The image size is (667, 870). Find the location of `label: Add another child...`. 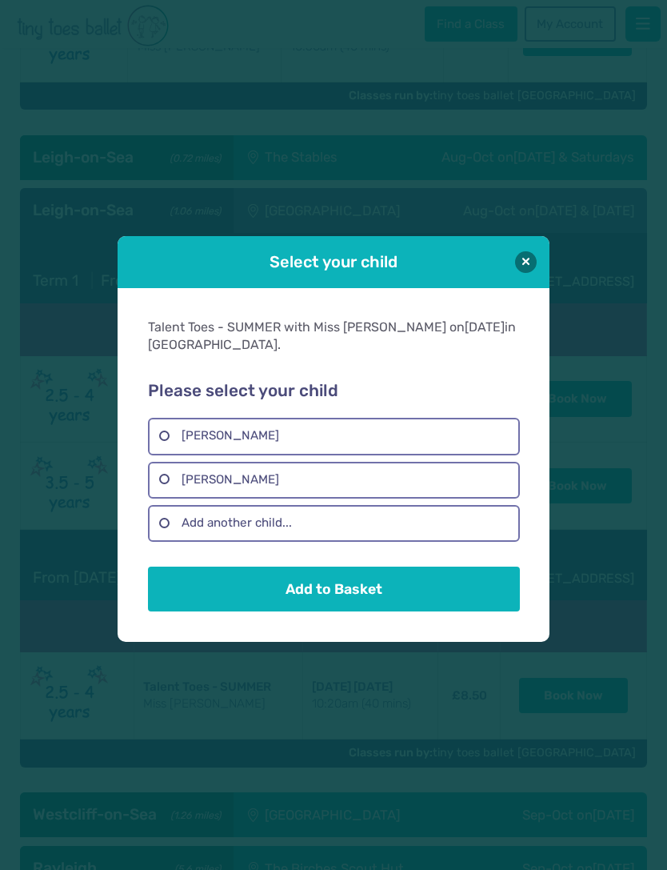

label: Add another child... is located at coordinates (334, 523).